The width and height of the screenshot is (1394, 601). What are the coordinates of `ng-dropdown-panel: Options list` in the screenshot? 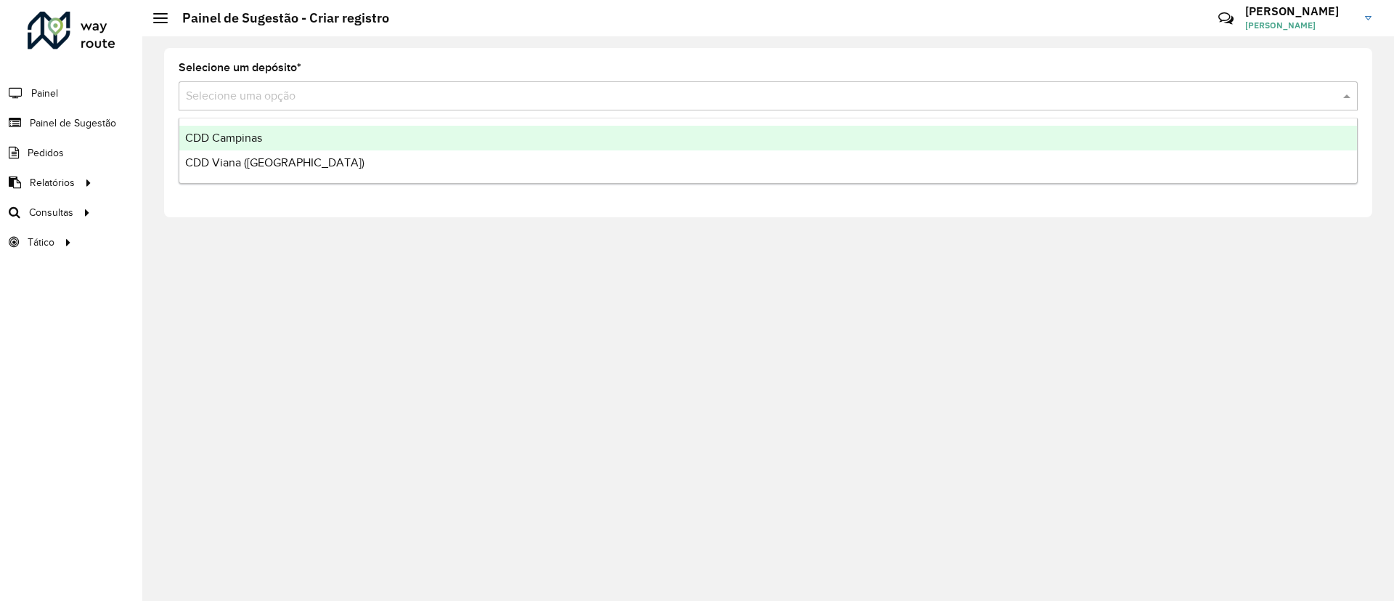 It's located at (768, 150).